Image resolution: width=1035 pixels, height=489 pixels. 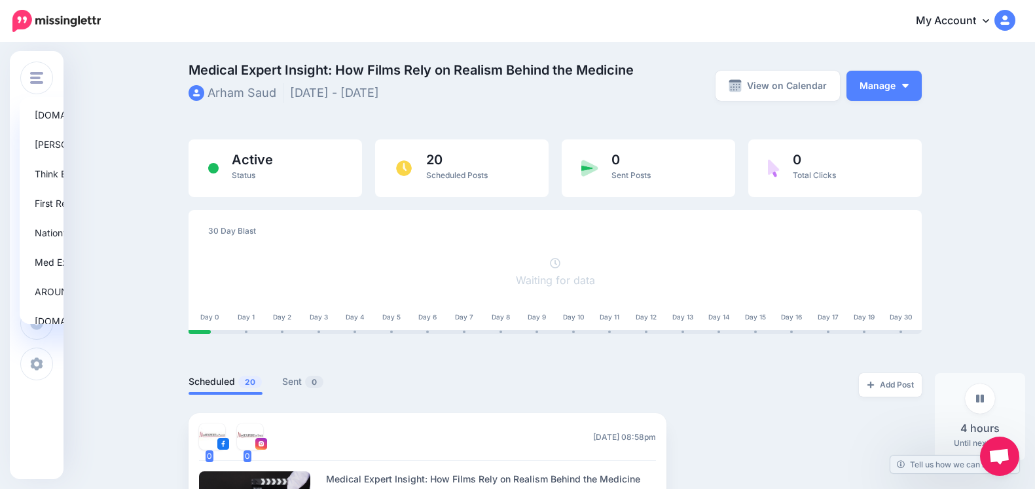 What do you see at coordinates (319, 317) in the screenshot?
I see `div: Day 3` at bounding box center [319, 317].